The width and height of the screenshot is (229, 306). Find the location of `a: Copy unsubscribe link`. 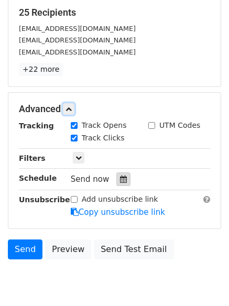

a: Copy unsubscribe link is located at coordinates (118, 212).